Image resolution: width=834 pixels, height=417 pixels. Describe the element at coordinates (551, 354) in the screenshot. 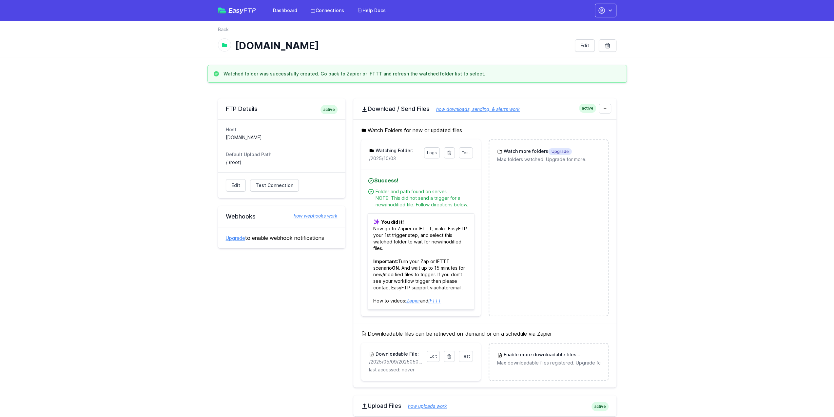

I see `h3: Enable more downloadable files` at that location.